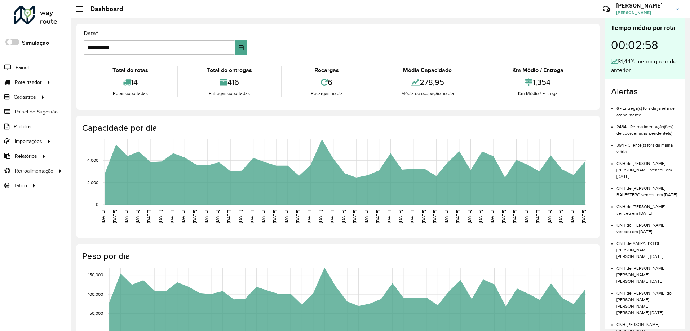  I want to click on text: 150,000, so click(96, 275).